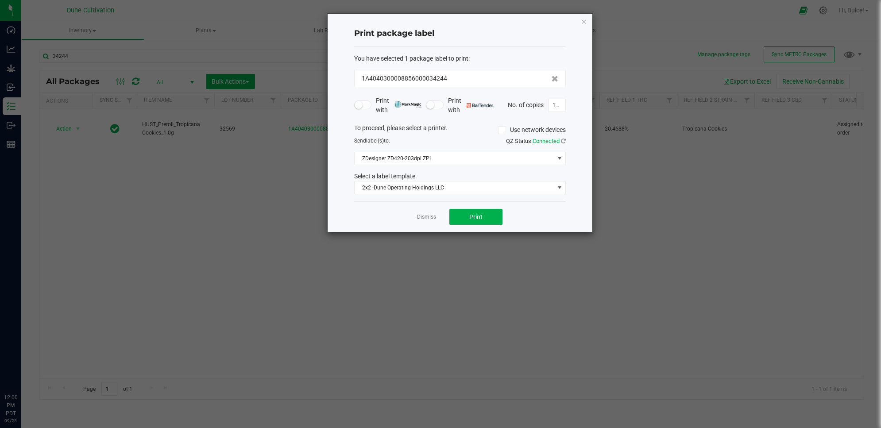 This screenshot has width=881, height=428. I want to click on div: To proceed, please select a printer., so click(460, 130).